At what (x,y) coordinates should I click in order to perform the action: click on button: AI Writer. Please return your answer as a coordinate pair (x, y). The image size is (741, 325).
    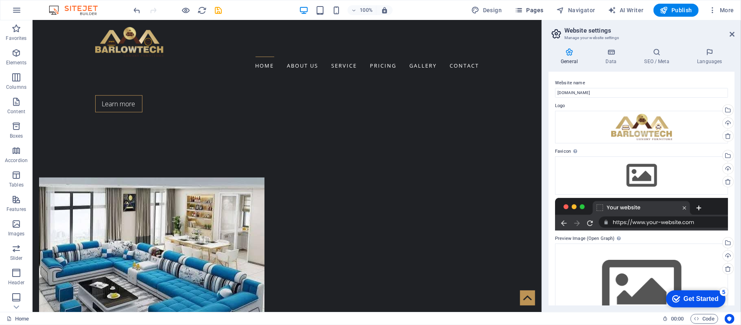
    Looking at the image, I should click on (625, 10).